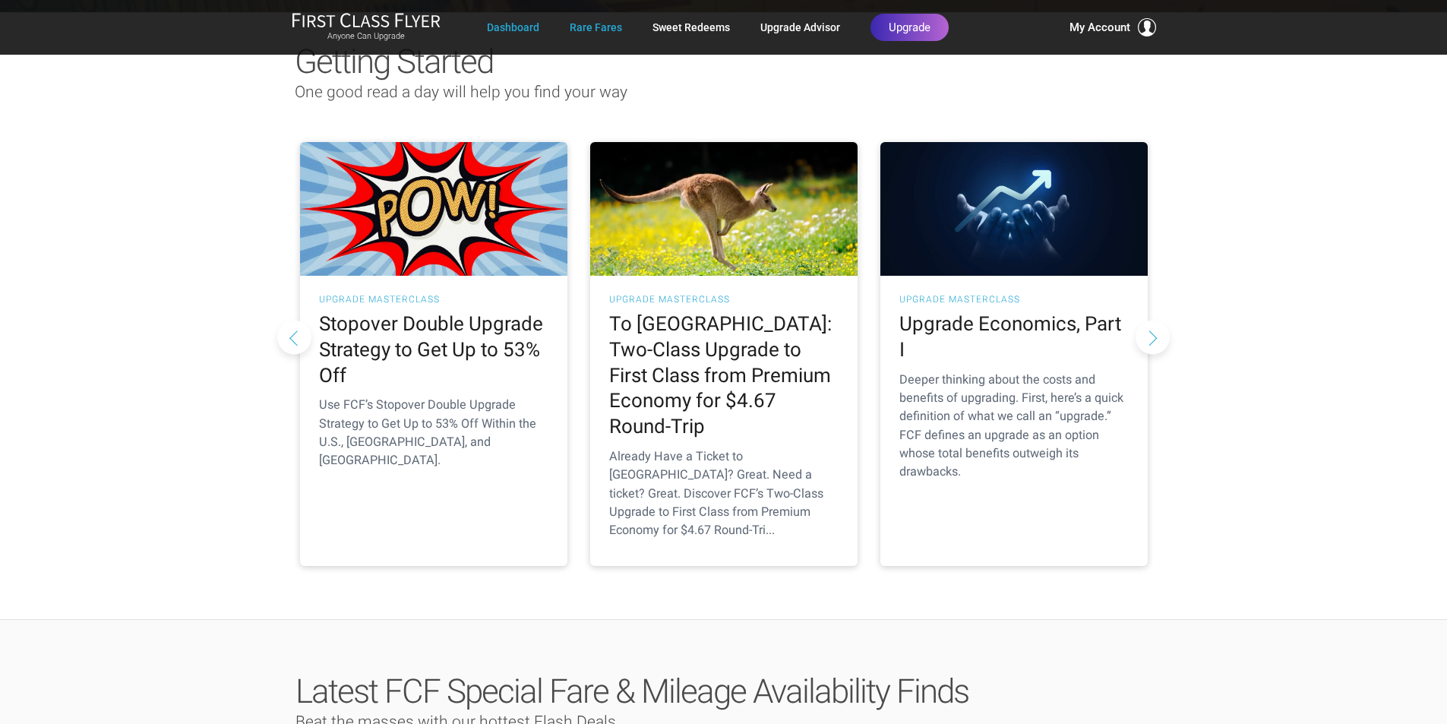 The image size is (1447, 724). Describe the element at coordinates (909, 27) in the screenshot. I see `a: Upgrade` at that location.